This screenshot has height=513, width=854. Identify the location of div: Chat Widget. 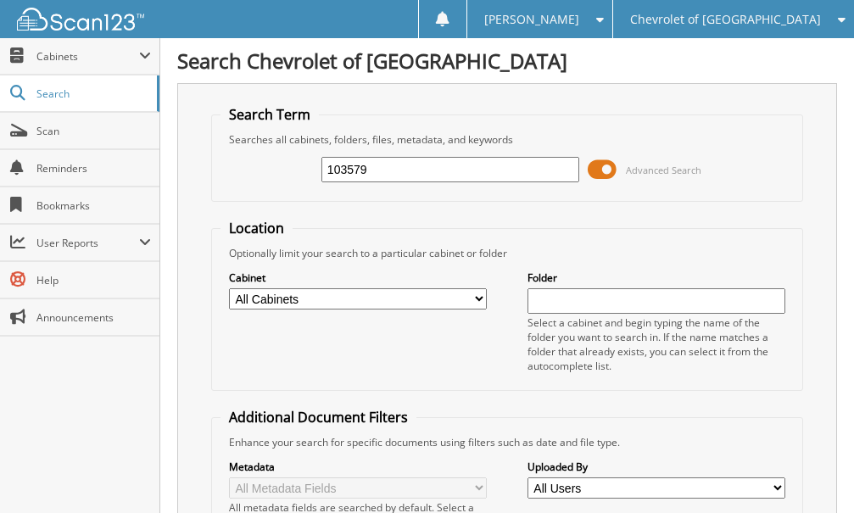
(812, 472).